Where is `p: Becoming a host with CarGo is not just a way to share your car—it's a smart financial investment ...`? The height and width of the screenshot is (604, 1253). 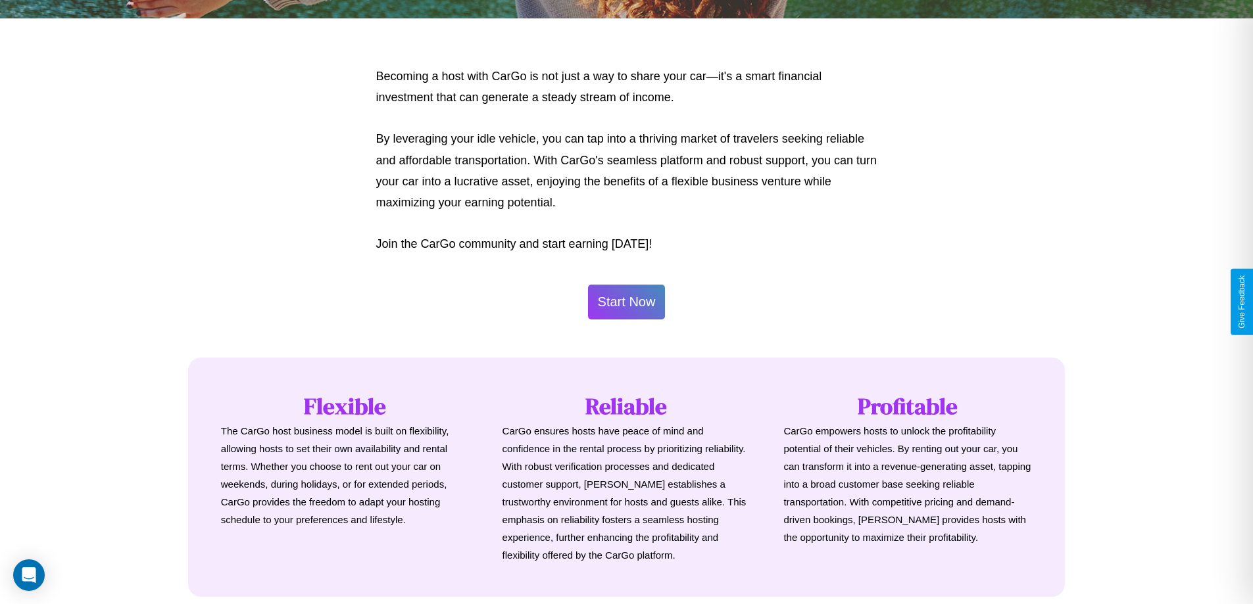
p: Becoming a host with CarGo is not just a way to share your car—it's a smart financial investment ... is located at coordinates (627, 87).